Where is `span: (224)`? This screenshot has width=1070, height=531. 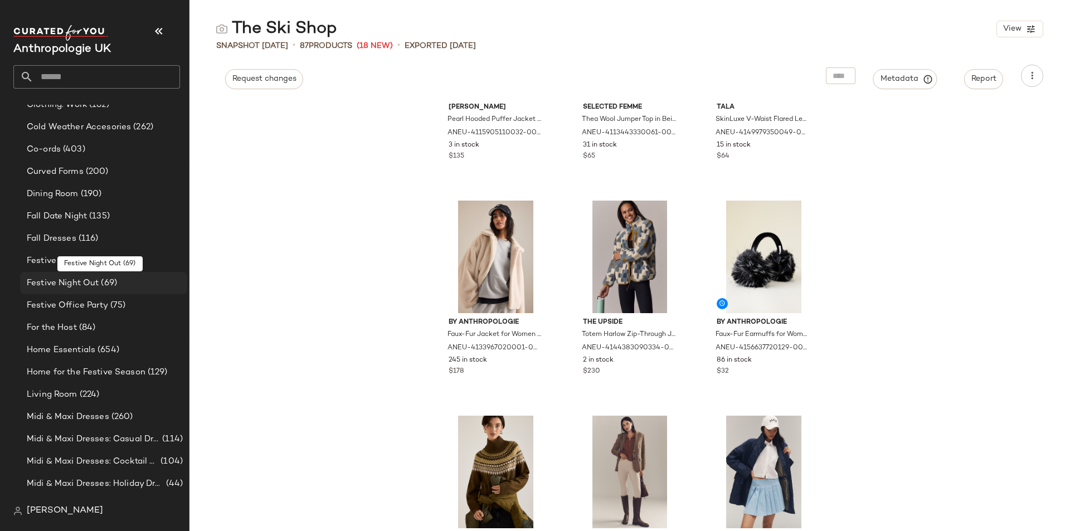 span: (224) is located at coordinates (89, 394).